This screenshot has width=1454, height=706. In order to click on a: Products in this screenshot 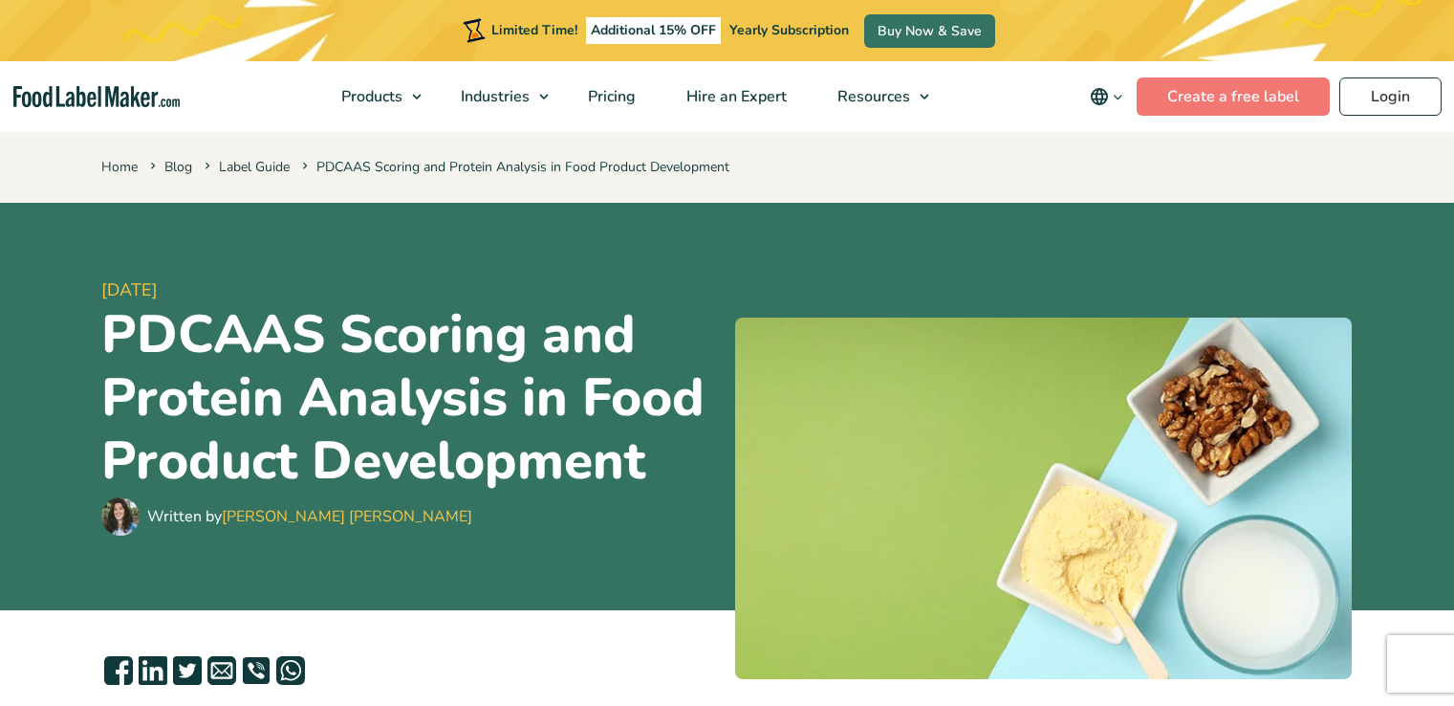, I will do `click(374, 97)`.